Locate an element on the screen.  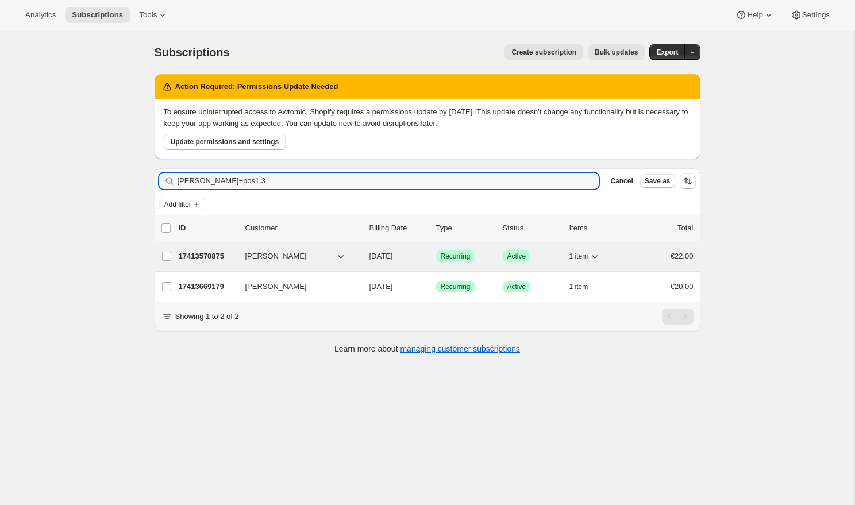
span: Tools is located at coordinates (148, 15).